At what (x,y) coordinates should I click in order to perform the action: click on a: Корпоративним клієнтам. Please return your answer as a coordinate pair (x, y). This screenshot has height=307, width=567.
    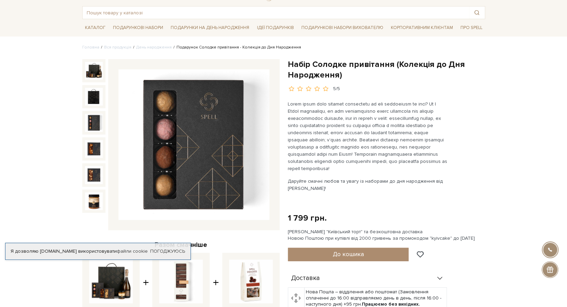
    Looking at the image, I should click on (422, 28).